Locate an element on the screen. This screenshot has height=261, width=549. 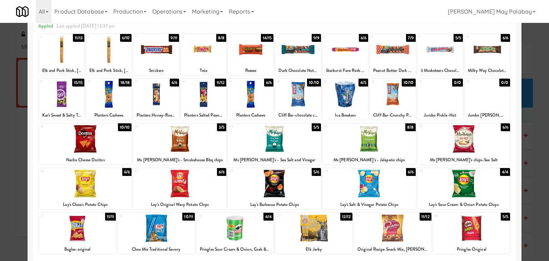
div: Nacho Cheese Doritos is located at coordinates (85, 160).